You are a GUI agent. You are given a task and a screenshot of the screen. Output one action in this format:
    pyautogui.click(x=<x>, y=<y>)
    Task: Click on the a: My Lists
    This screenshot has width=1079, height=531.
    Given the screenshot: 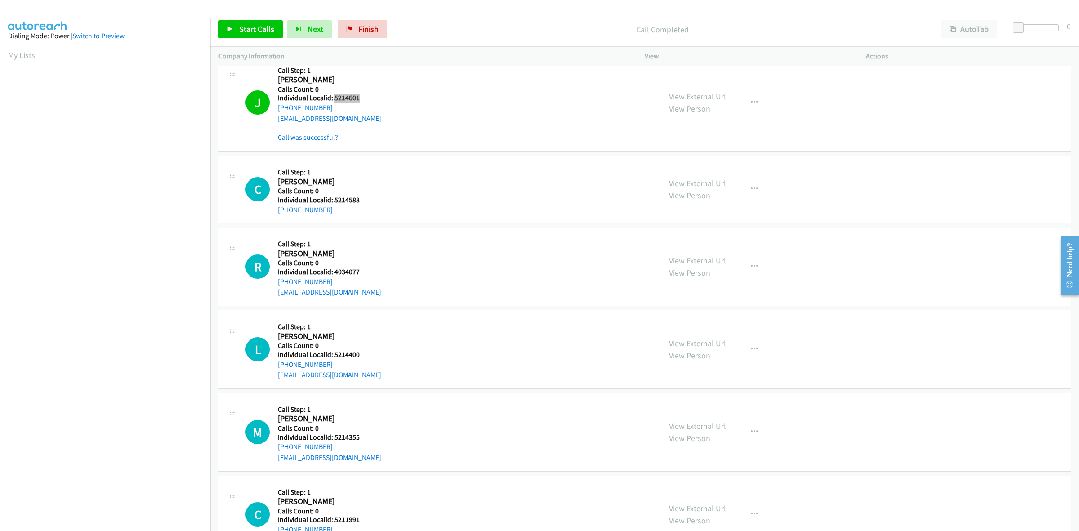 What is the action you would take?
    pyautogui.click(x=22, y=55)
    